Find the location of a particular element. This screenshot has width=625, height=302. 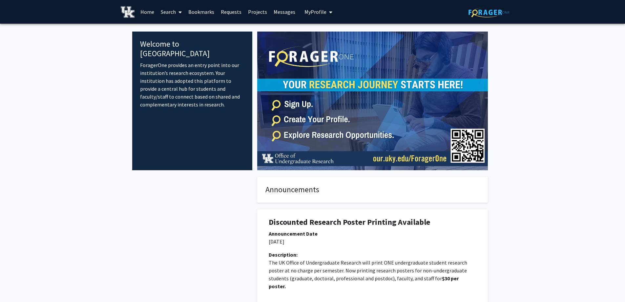

strong: $30 per poster. is located at coordinates (364, 282).